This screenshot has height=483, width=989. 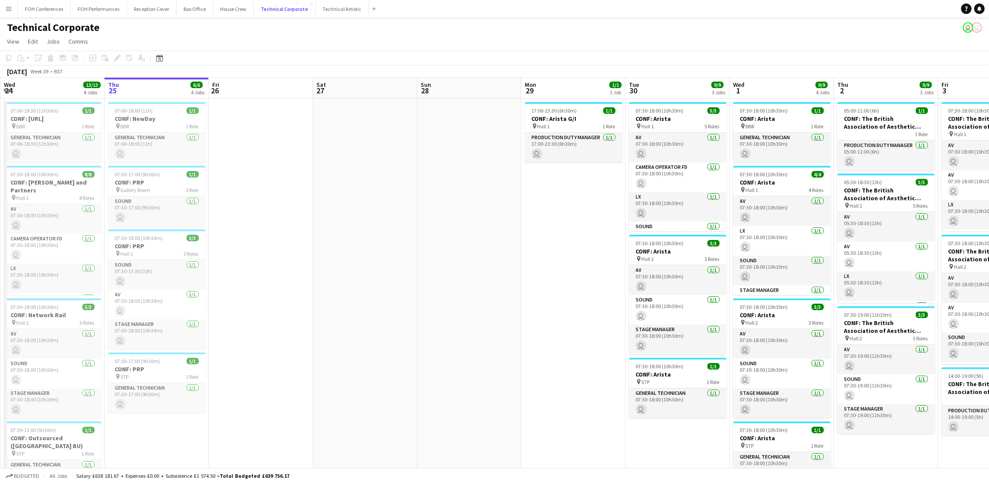 What do you see at coordinates (886, 286) in the screenshot?
I see `app-card-role: LX1/105:30-18:30 (13h)` at bounding box center [886, 286].